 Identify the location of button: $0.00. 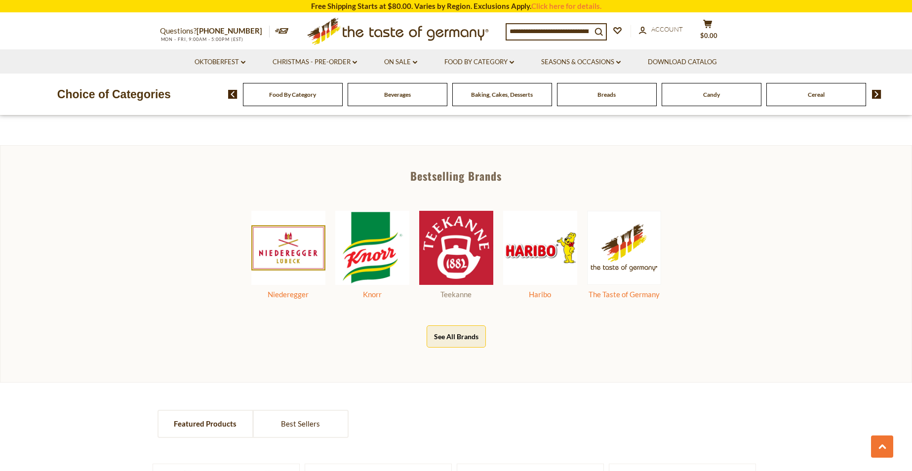
(708, 32).